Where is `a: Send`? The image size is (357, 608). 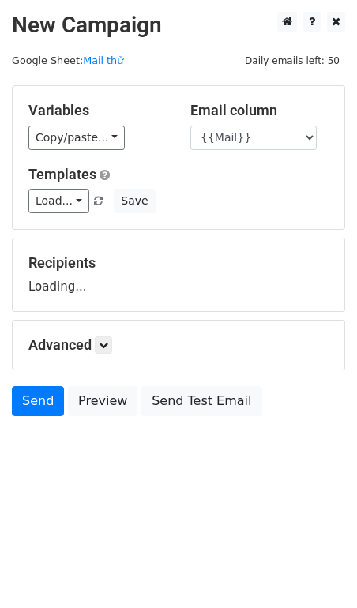
a: Send is located at coordinates (38, 401).